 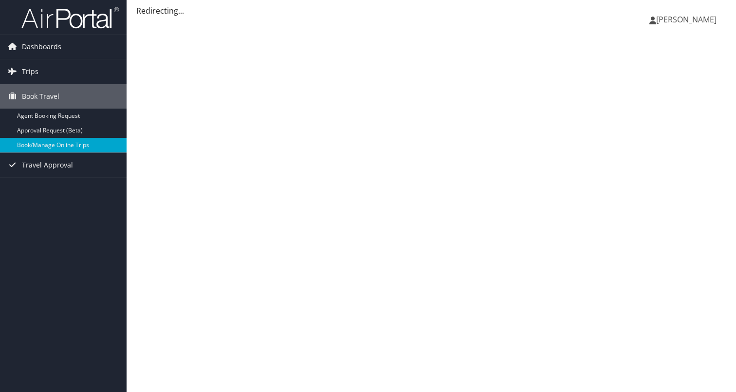 I want to click on span: Travel Approval, so click(x=47, y=165).